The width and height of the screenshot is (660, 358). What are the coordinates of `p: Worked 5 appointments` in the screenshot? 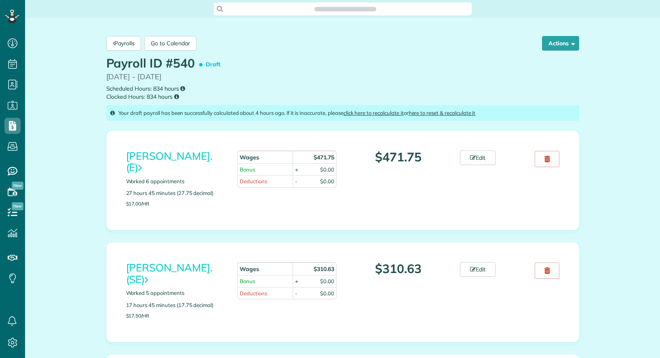 It's located at (176, 293).